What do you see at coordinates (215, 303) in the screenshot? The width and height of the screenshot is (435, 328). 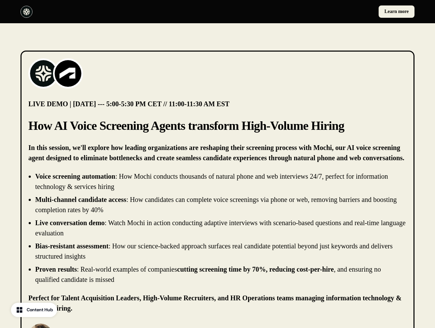 I see `strong: Perfect for Talent Acquisition Leaders, High-Volume Recruiters, and HR Operations teams managing ...` at bounding box center [215, 303].